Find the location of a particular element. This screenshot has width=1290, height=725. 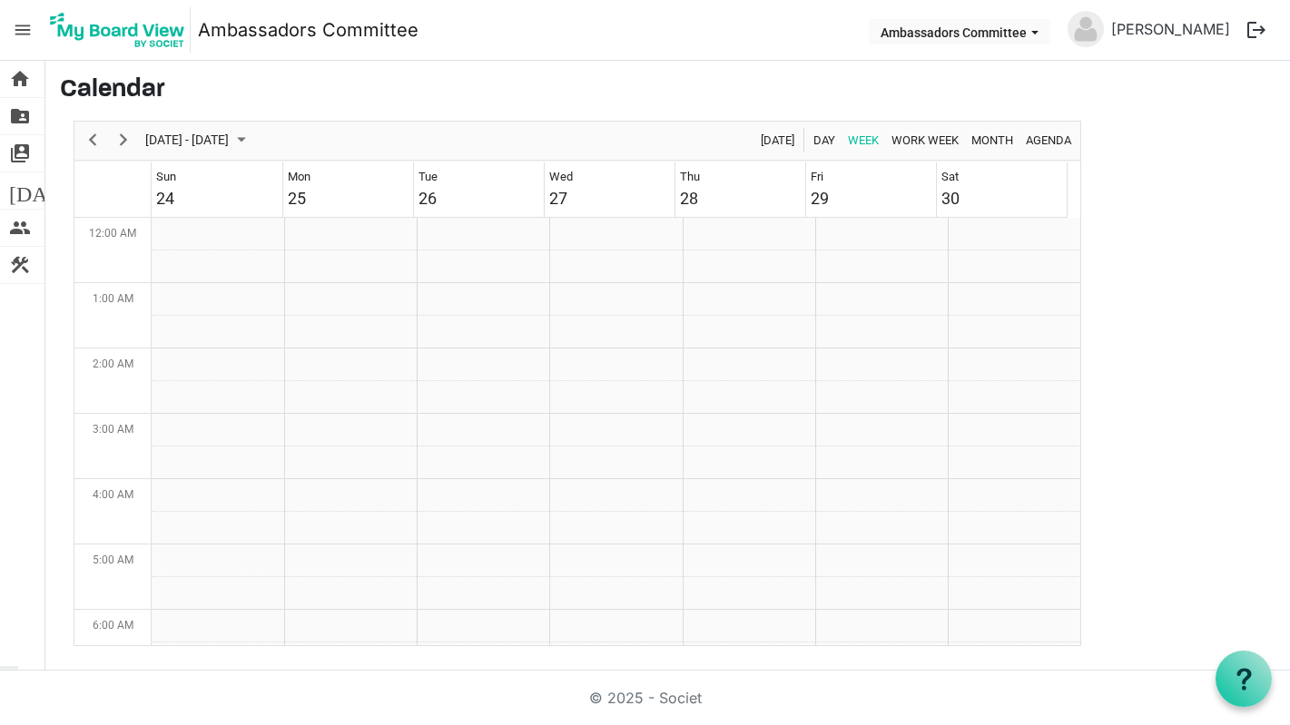

button: Agenda is located at coordinates (1049, 140).